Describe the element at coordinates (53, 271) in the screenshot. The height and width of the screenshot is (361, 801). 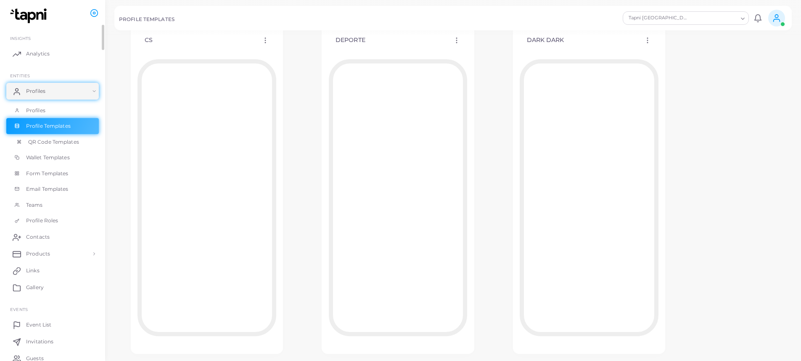
I see `a: Links` at that location.